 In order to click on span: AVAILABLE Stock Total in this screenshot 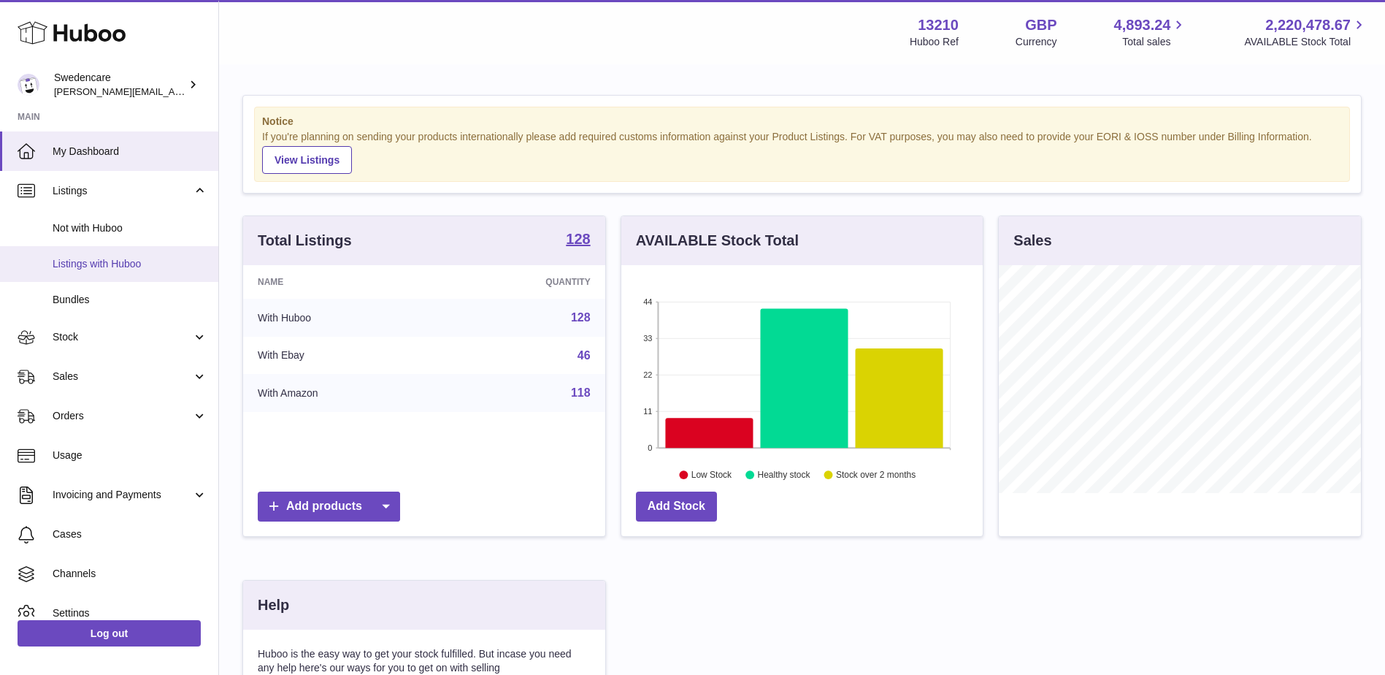, I will do `click(1305, 42)`.